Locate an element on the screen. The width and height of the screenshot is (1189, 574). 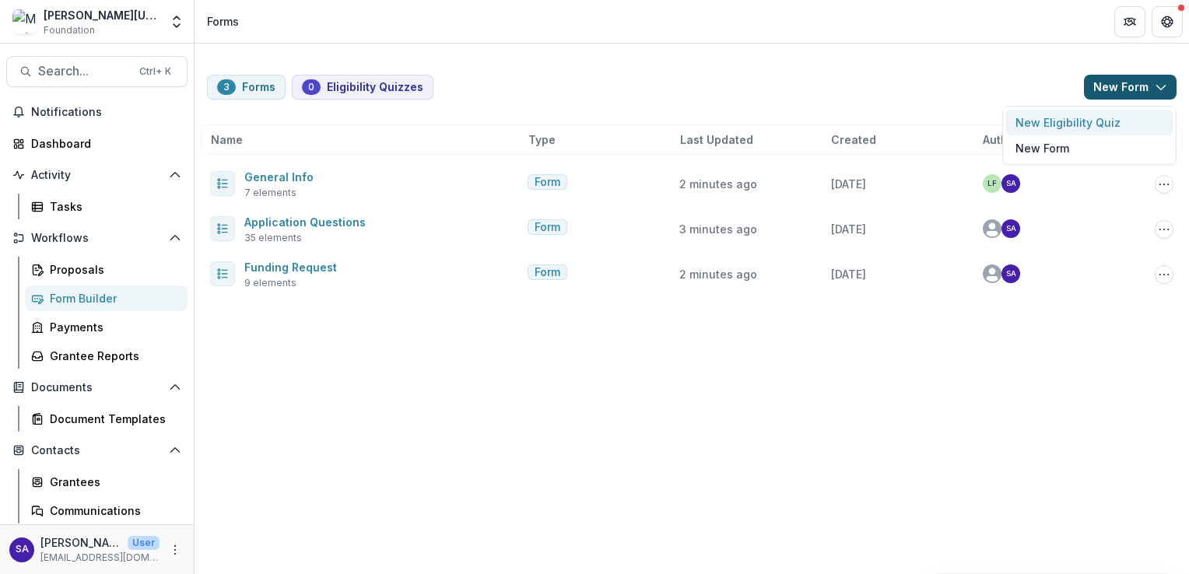
span: 3 is located at coordinates (226, 87).